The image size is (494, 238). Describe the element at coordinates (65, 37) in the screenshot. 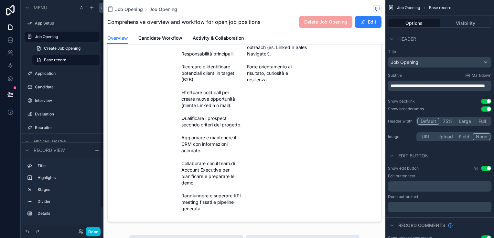

I see `label: Job Opening` at that location.